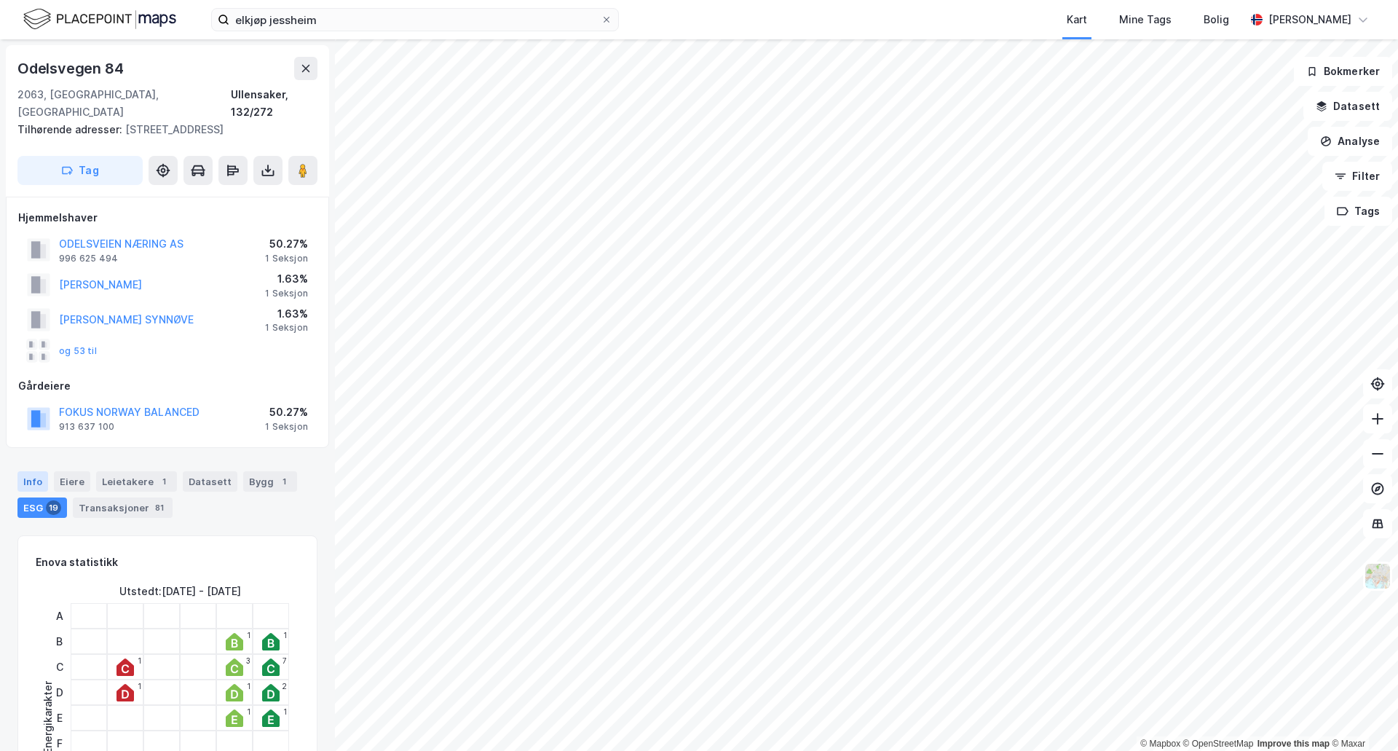  What do you see at coordinates (285, 660) in the screenshot?
I see `div: 7` at bounding box center [285, 660].